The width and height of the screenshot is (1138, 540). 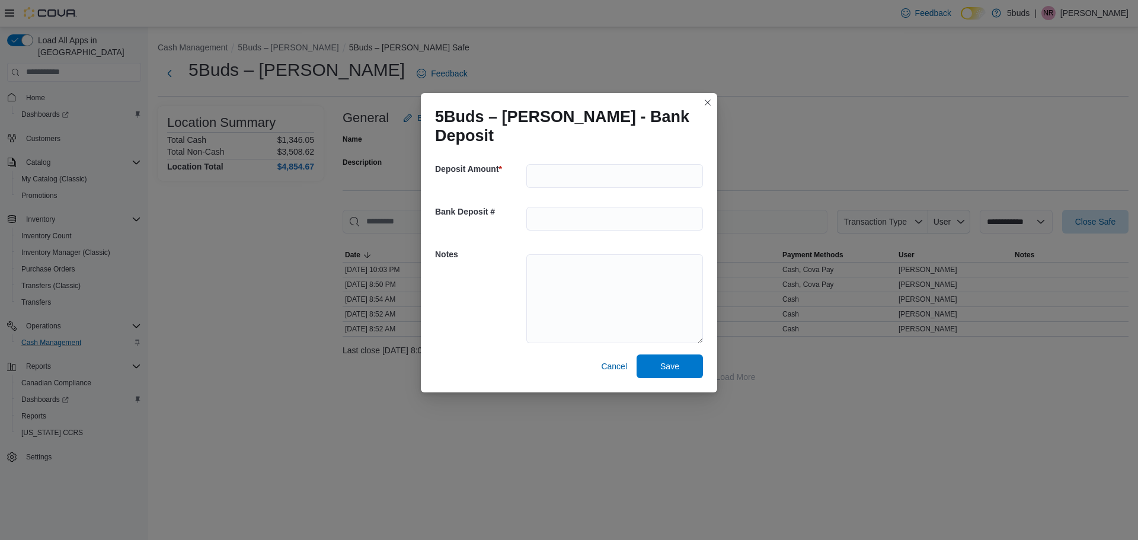 I want to click on button: Closes this modal window, so click(x=707, y=103).